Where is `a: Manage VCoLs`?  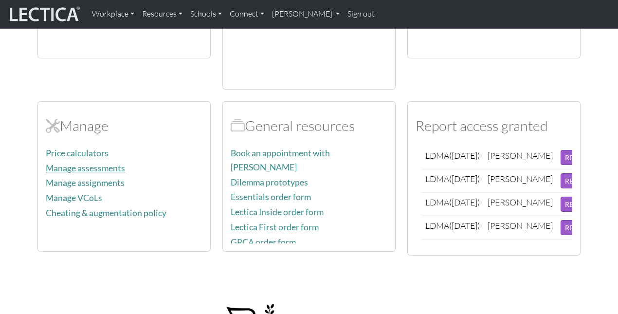
a: Manage VCoLs is located at coordinates (74, 198).